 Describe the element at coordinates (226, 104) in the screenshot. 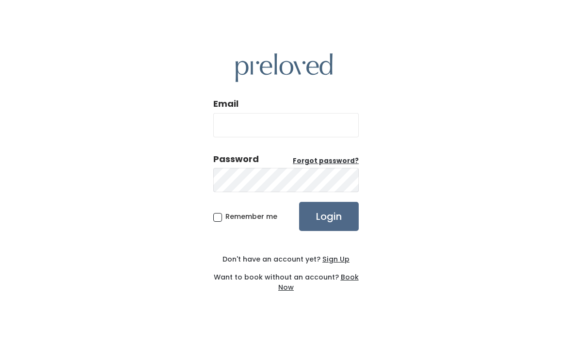

I see `label: Email` at that location.